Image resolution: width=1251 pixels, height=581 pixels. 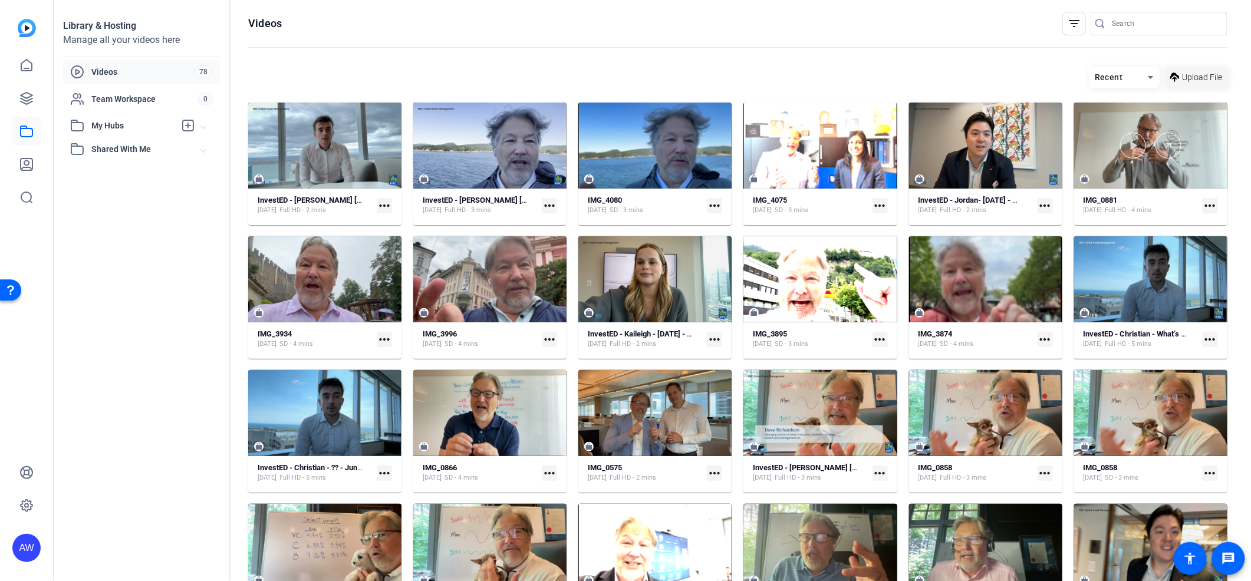 I want to click on strong: IMG_0866, so click(x=440, y=468).